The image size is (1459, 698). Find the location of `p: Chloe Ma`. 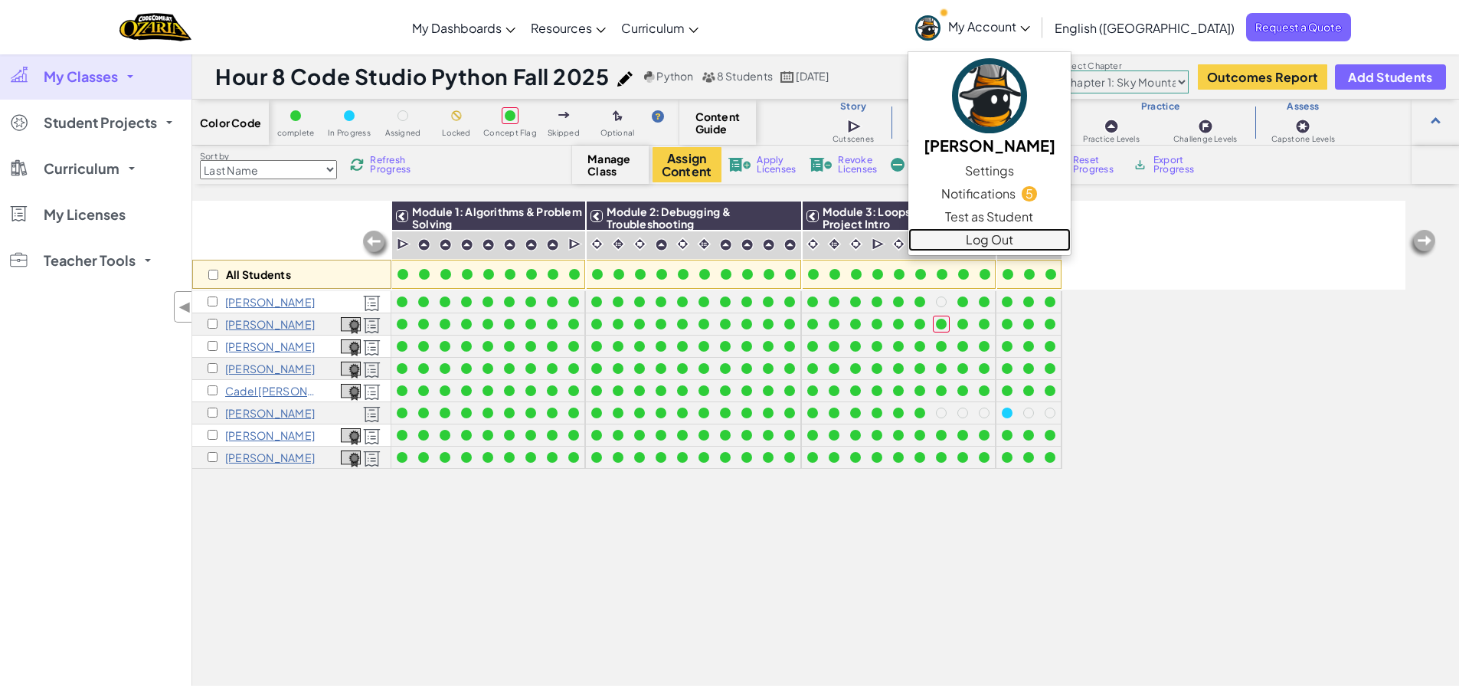

p: Chloe Ma is located at coordinates (270, 368).